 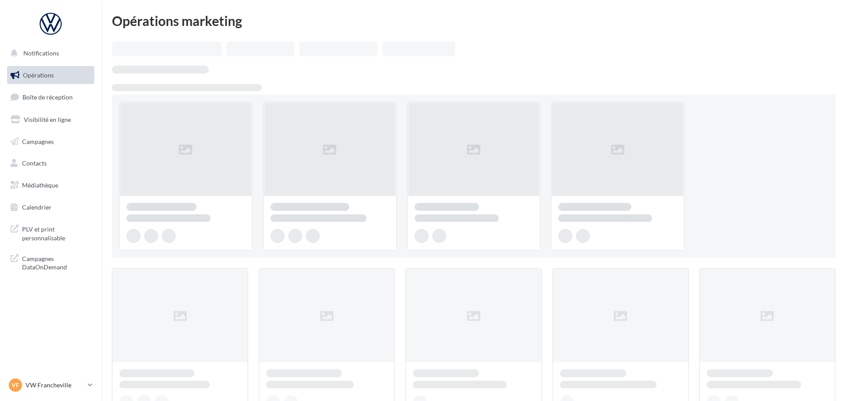 What do you see at coordinates (41, 53) in the screenshot?
I see `span: Notifications` at bounding box center [41, 53].